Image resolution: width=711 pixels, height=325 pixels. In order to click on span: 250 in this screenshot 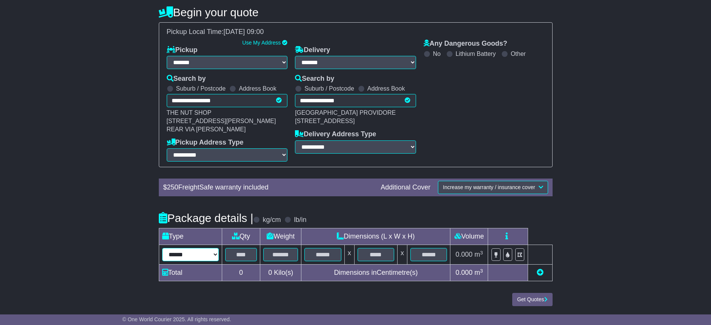, I will do `click(173, 187)`.